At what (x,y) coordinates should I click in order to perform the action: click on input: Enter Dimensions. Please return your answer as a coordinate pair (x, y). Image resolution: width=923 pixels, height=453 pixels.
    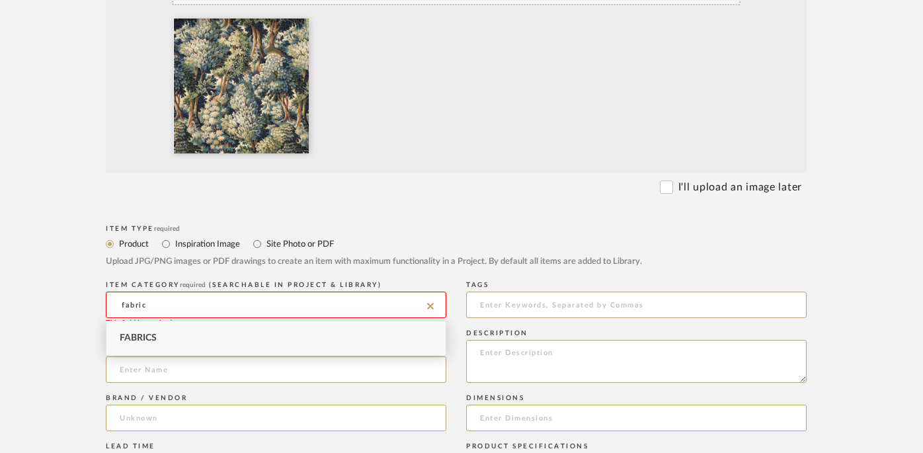
    Looking at the image, I should click on (636, 418).